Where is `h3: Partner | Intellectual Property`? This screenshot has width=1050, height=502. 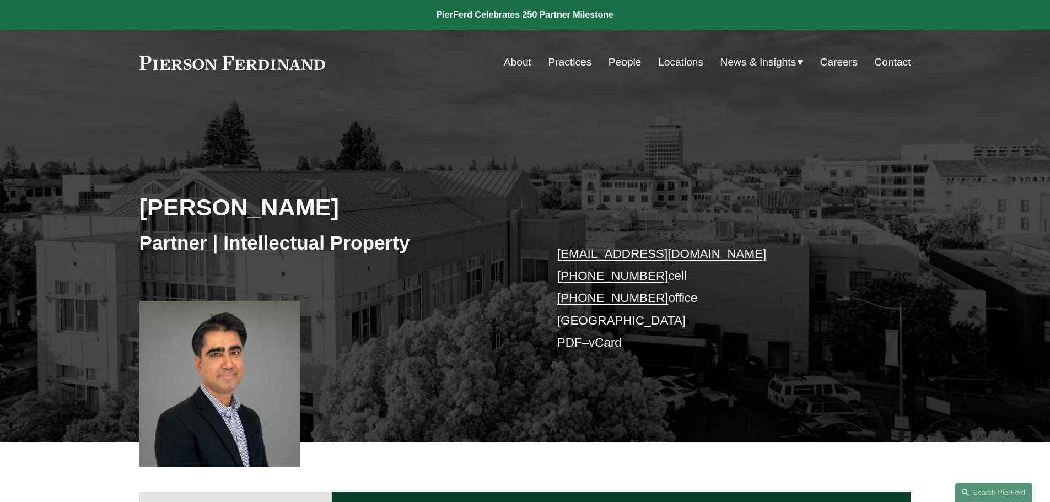
h3: Partner | Intellectual Property is located at coordinates (332, 243).